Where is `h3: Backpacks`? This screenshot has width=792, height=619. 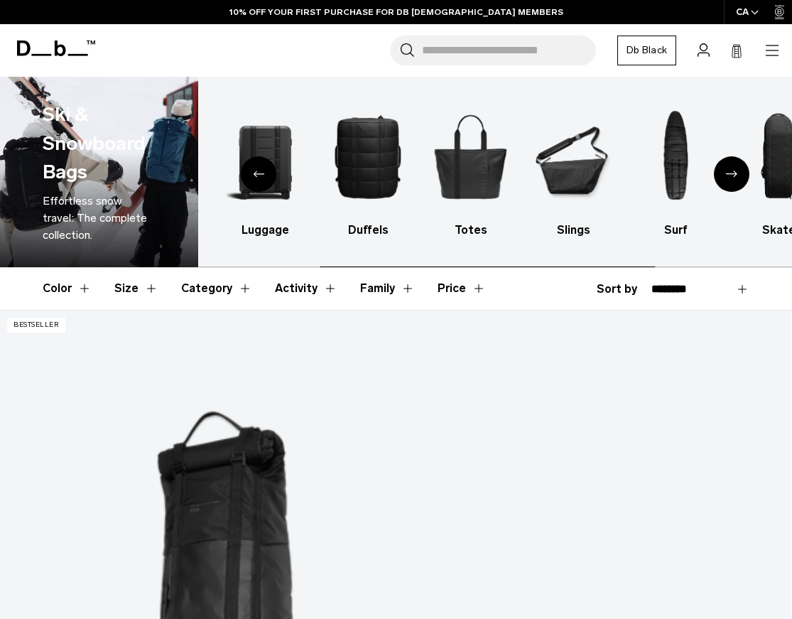 h3: Backpacks is located at coordinates (163, 230).